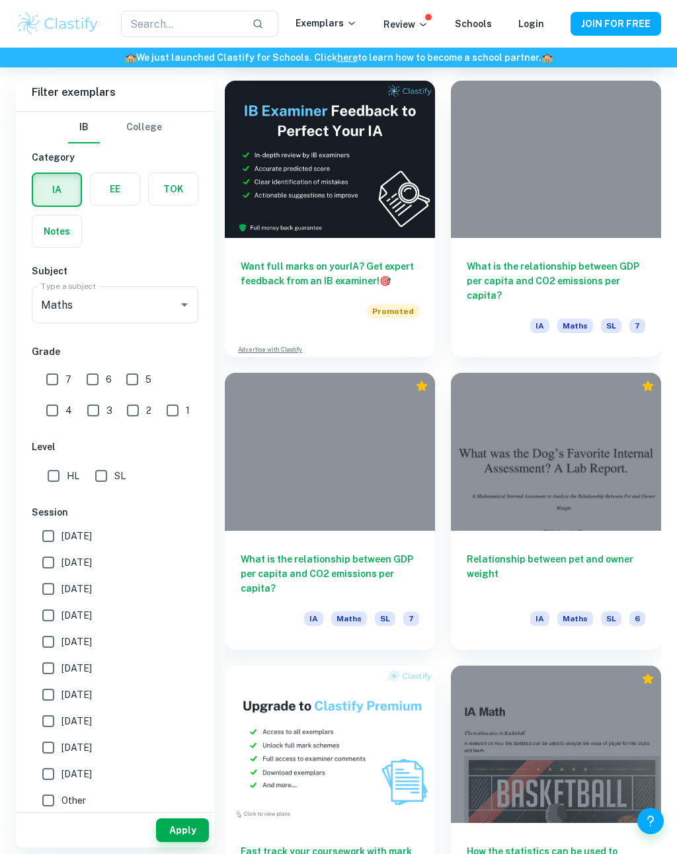  Describe the element at coordinates (115, 271) in the screenshot. I see `h6: Subject` at that location.